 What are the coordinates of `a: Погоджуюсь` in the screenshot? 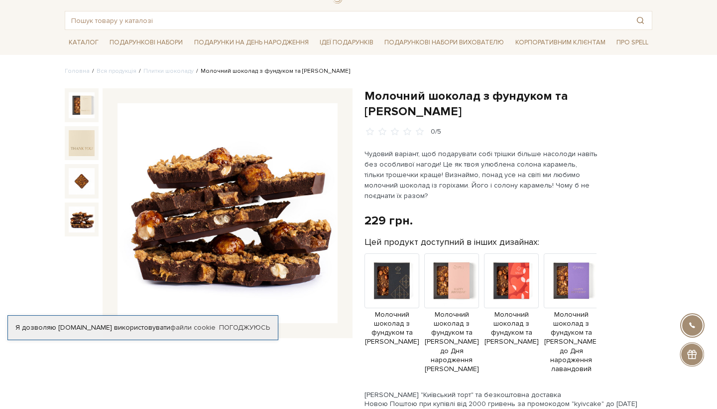 It's located at (245, 327).